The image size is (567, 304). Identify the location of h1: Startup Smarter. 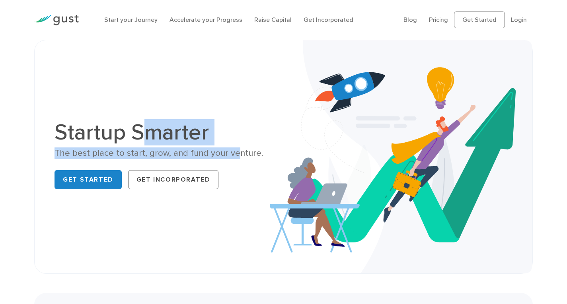
(166, 132).